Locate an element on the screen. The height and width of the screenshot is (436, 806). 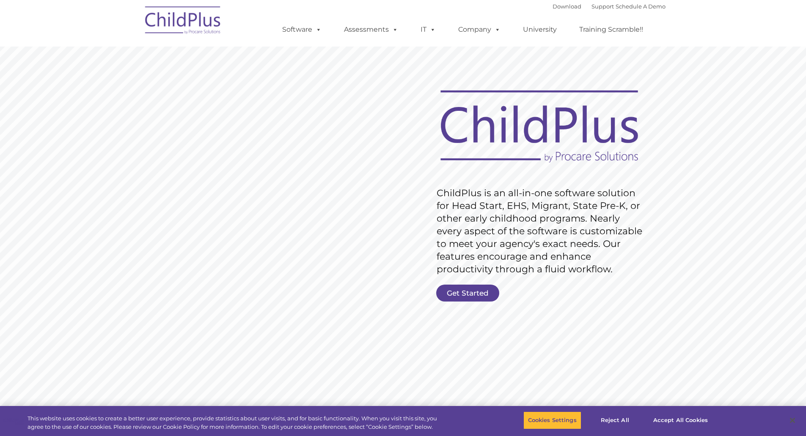
button: Reject All is located at coordinates (615, 421).